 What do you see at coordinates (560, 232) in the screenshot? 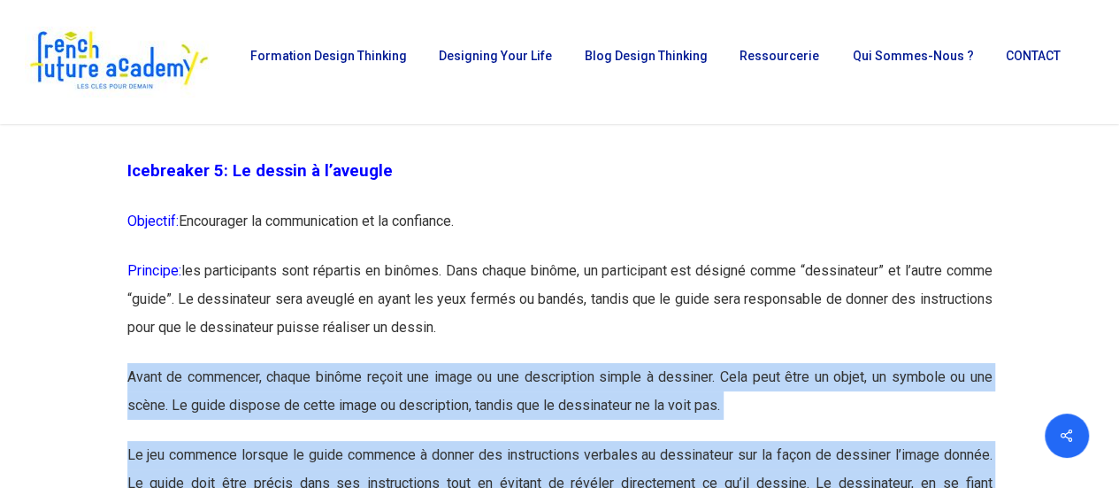
I see `p: Encourager la communication et la confiance.` at bounding box center [560, 232].